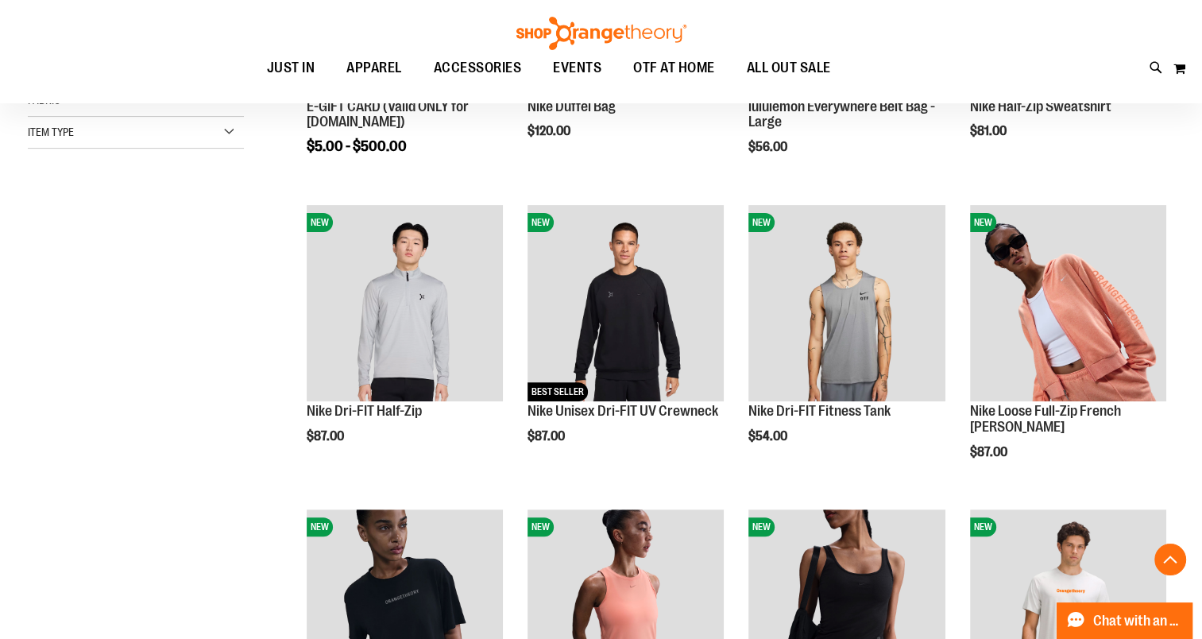 Image resolution: width=1202 pixels, height=639 pixels. What do you see at coordinates (789, 68) in the screenshot?
I see `span: ALL OUT SALE` at bounding box center [789, 68].